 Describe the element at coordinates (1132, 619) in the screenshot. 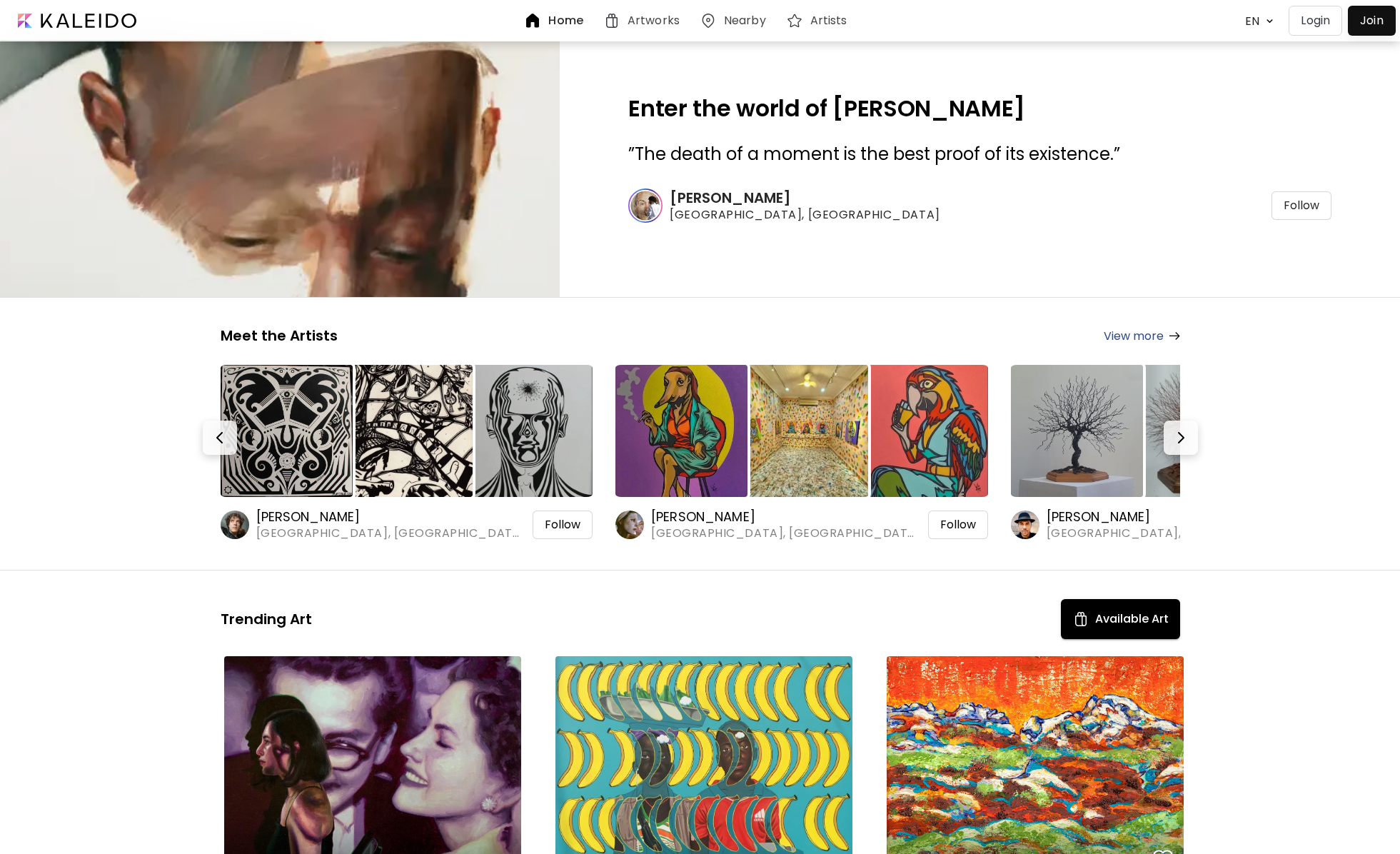

I see `h5: Available Art` at that location.